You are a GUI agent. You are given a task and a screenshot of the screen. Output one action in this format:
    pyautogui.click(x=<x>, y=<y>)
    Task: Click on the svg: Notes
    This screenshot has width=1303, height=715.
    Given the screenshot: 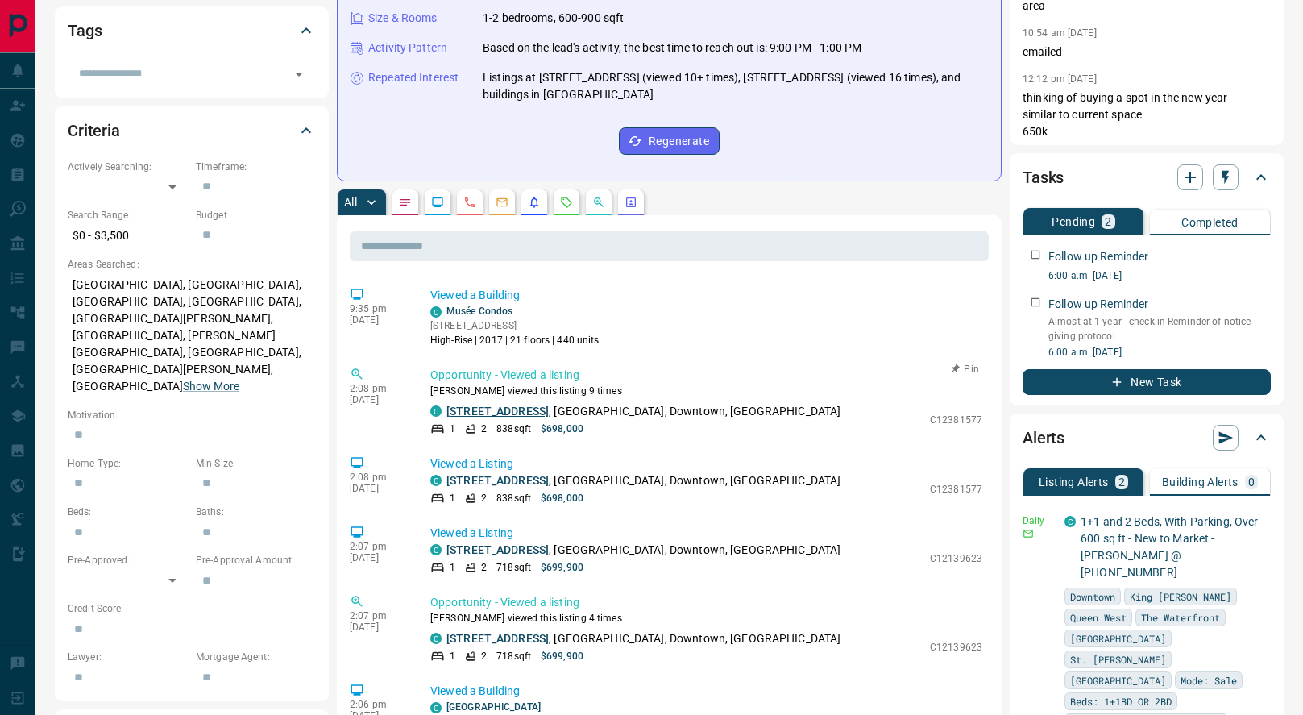 What is the action you would take?
    pyautogui.click(x=405, y=202)
    